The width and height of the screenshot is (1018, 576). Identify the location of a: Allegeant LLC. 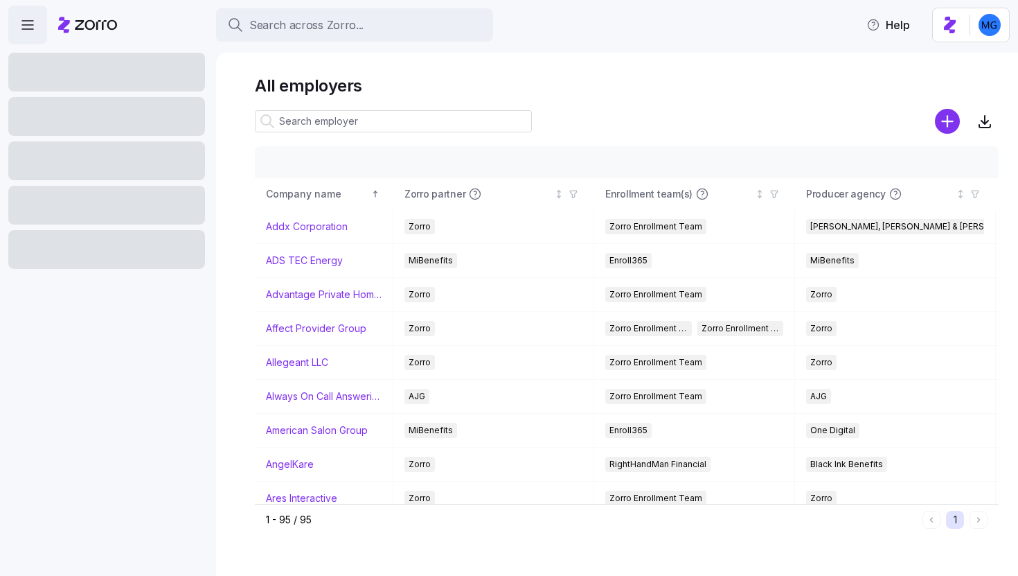
(297, 362).